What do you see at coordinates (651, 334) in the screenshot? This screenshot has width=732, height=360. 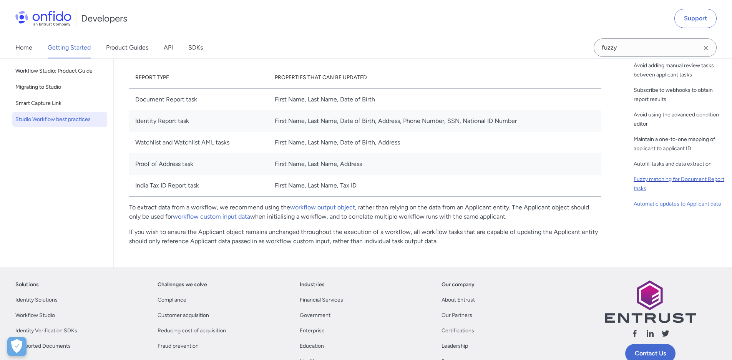 I see `svg: Follow us linkedin` at bounding box center [651, 334].